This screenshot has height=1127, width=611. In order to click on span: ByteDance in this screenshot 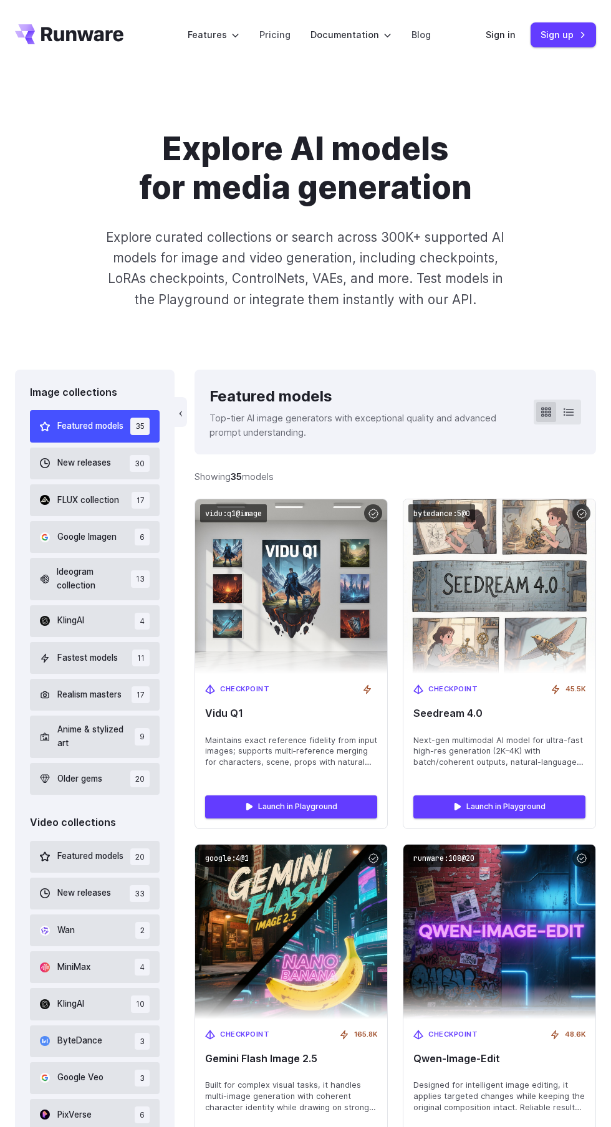, I will do `click(80, 1041)`.